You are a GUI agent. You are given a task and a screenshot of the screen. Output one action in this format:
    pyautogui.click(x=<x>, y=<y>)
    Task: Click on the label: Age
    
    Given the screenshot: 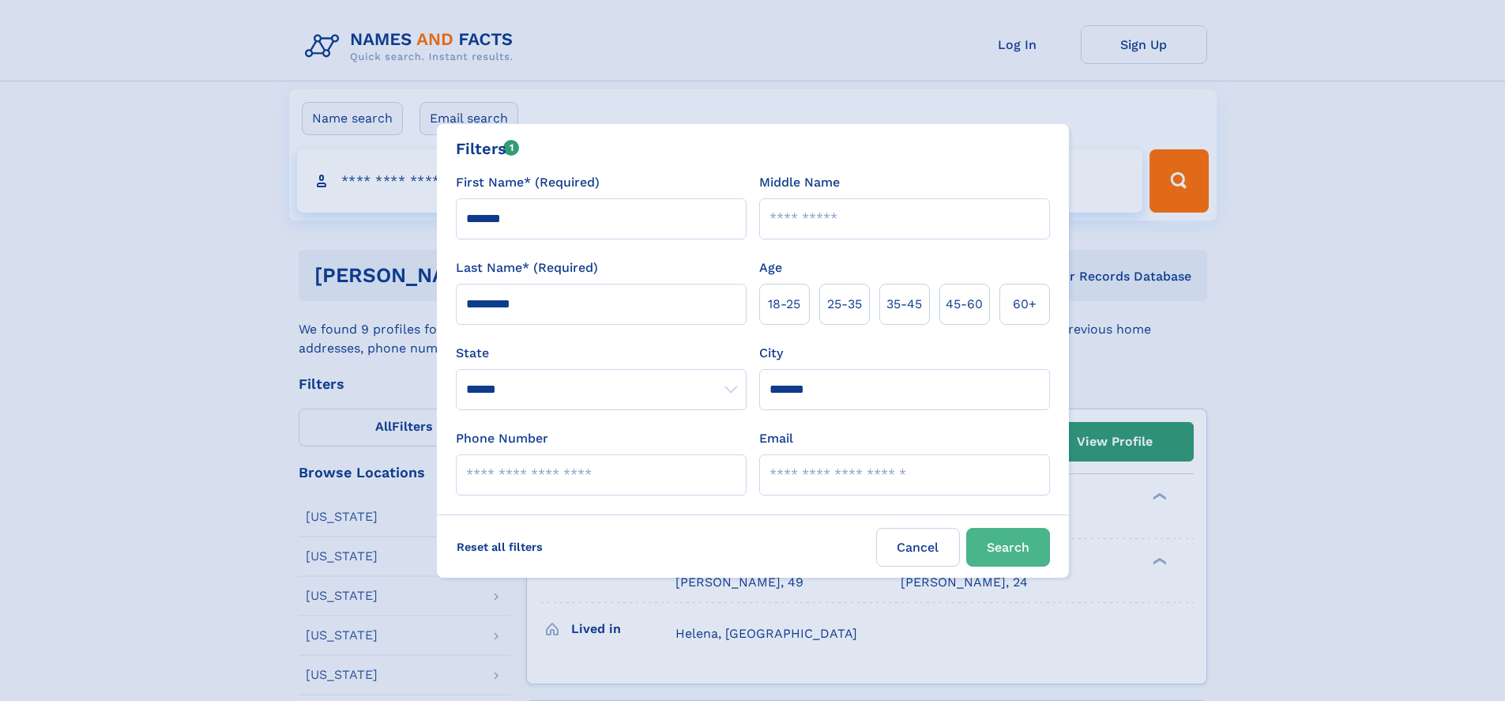 What is the action you would take?
    pyautogui.click(x=770, y=268)
    